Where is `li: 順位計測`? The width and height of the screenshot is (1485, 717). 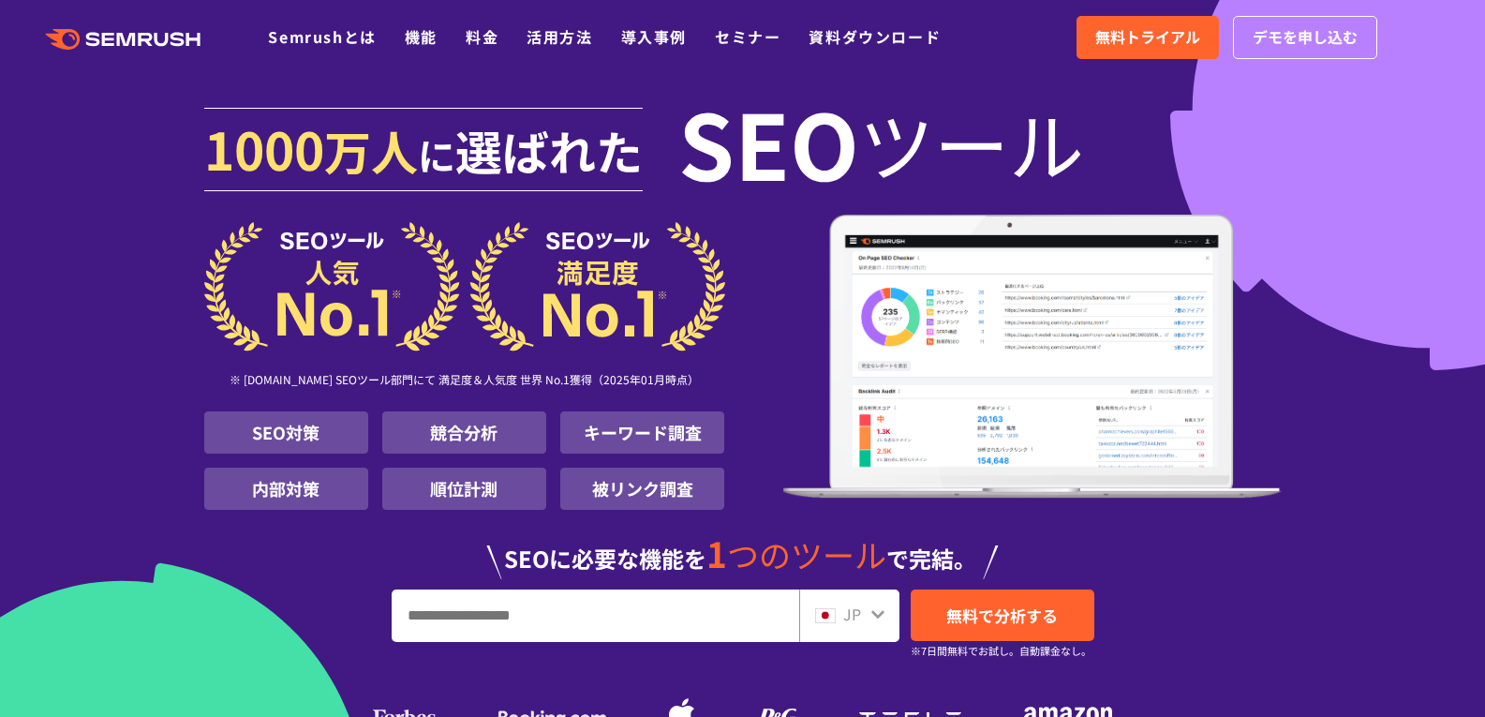
li: 順位計測 is located at coordinates (464, 488).